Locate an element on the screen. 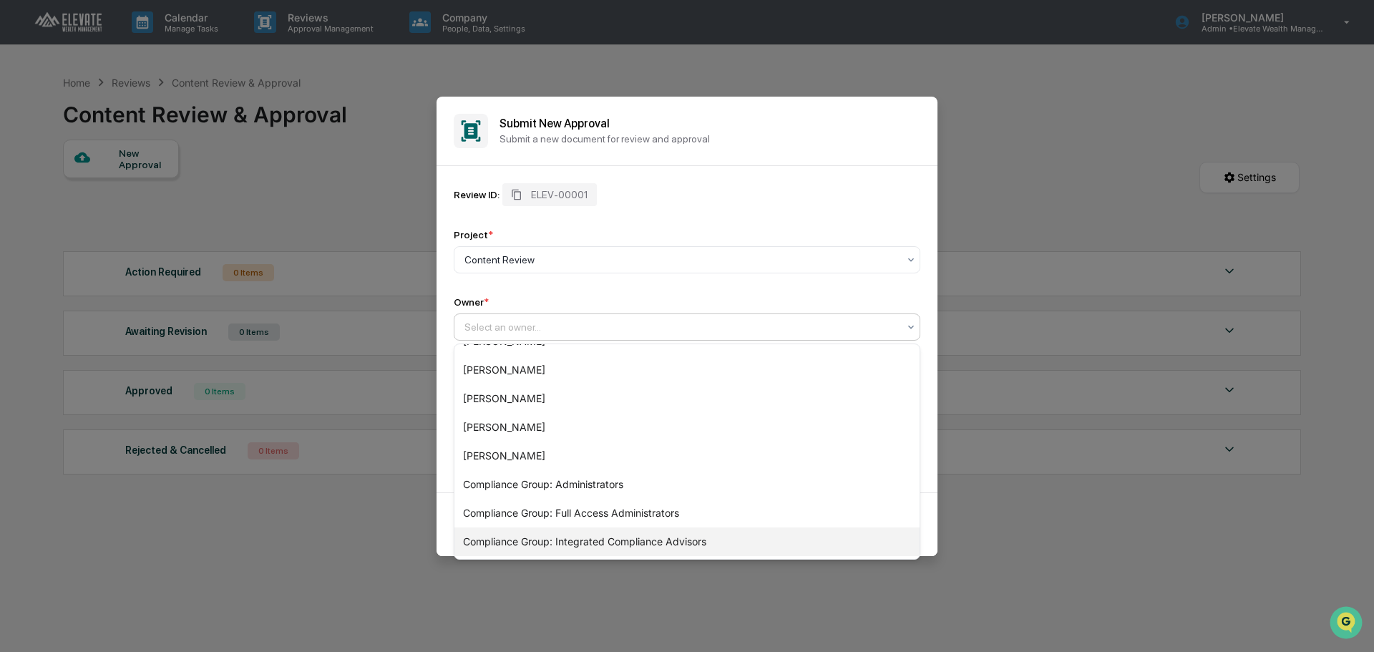 The width and height of the screenshot is (1374, 652). div: Compliance Group: Administrators is located at coordinates (687, 484).